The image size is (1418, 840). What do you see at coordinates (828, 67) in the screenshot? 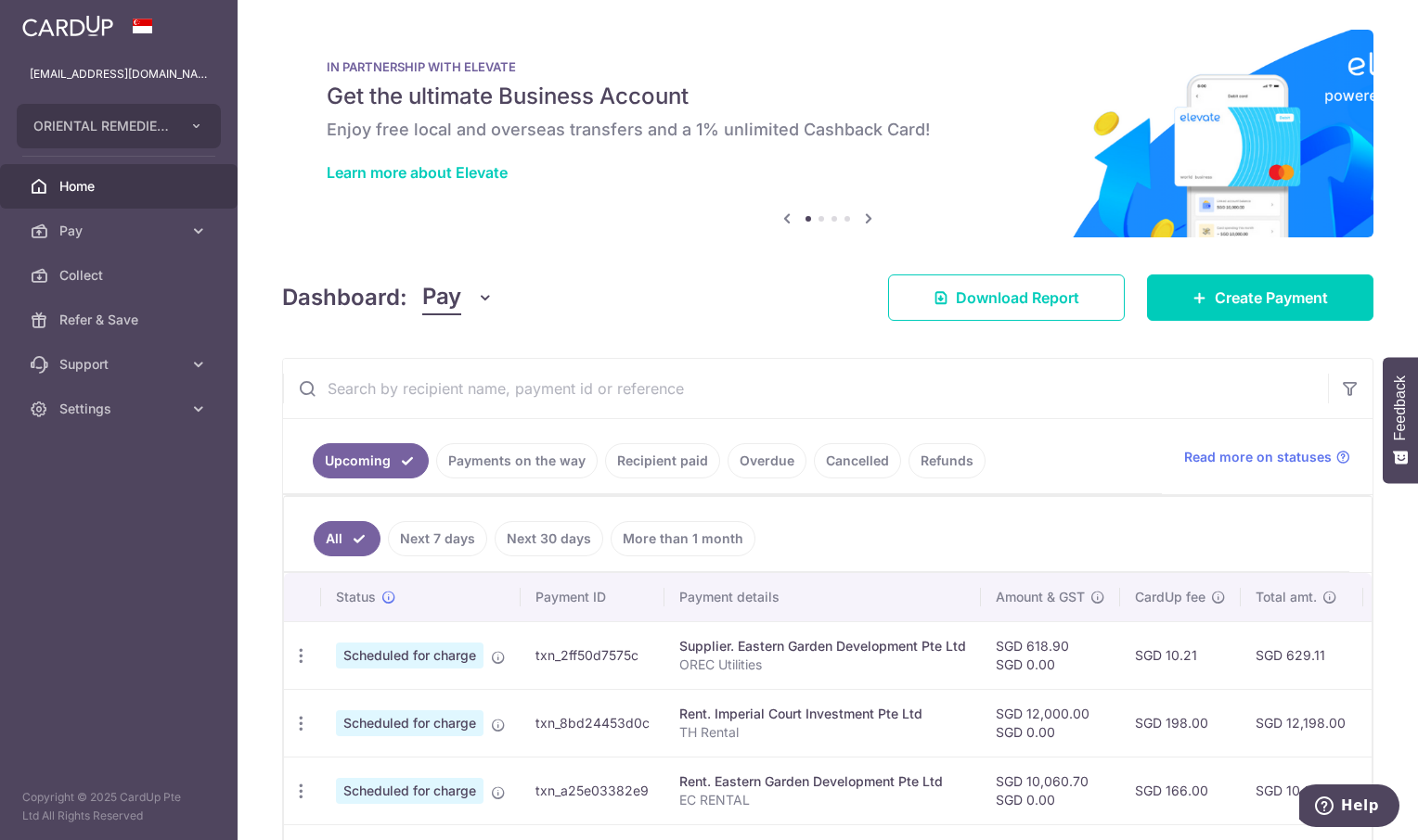
I see `p: IN PARTNERSHIP WITH ELEVATE` at bounding box center [828, 67].